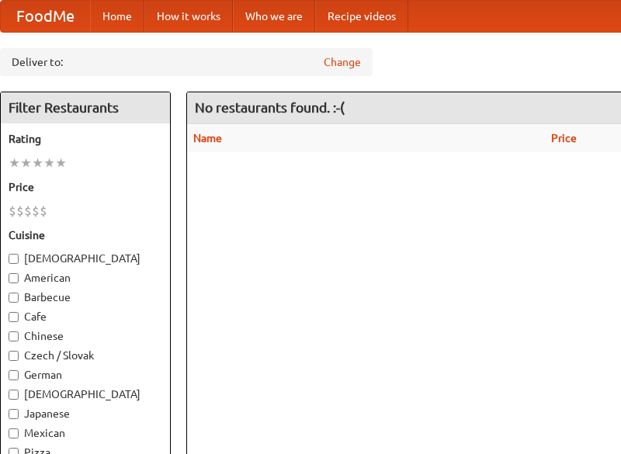  I want to click on label: Chinese, so click(85, 336).